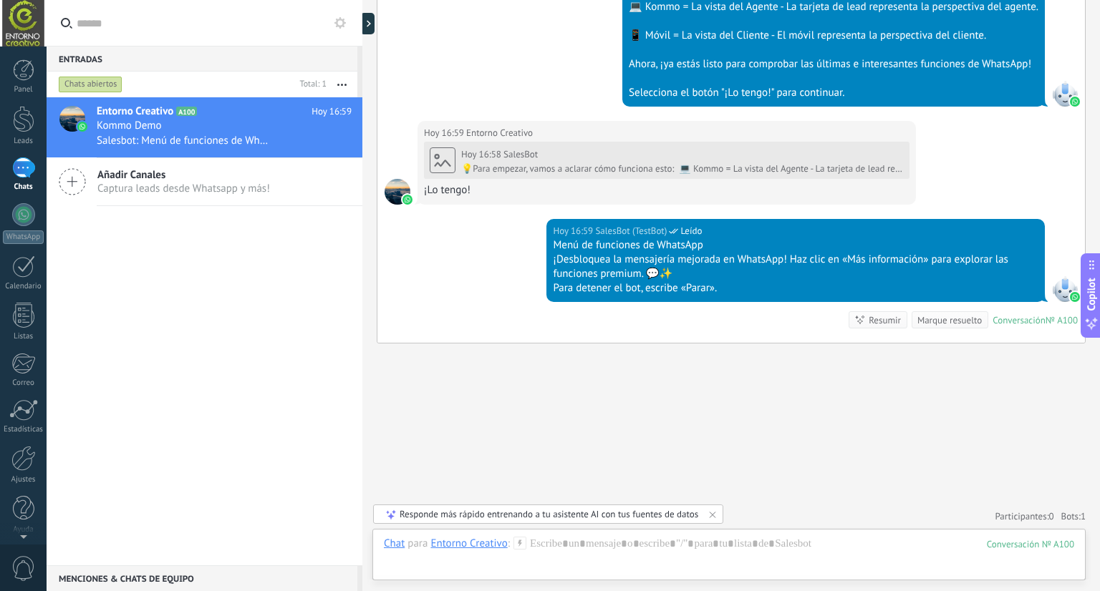  What do you see at coordinates (796, 289) in the screenshot?
I see `div: Para detener el bot, escribe «Parar».` at bounding box center [796, 289].